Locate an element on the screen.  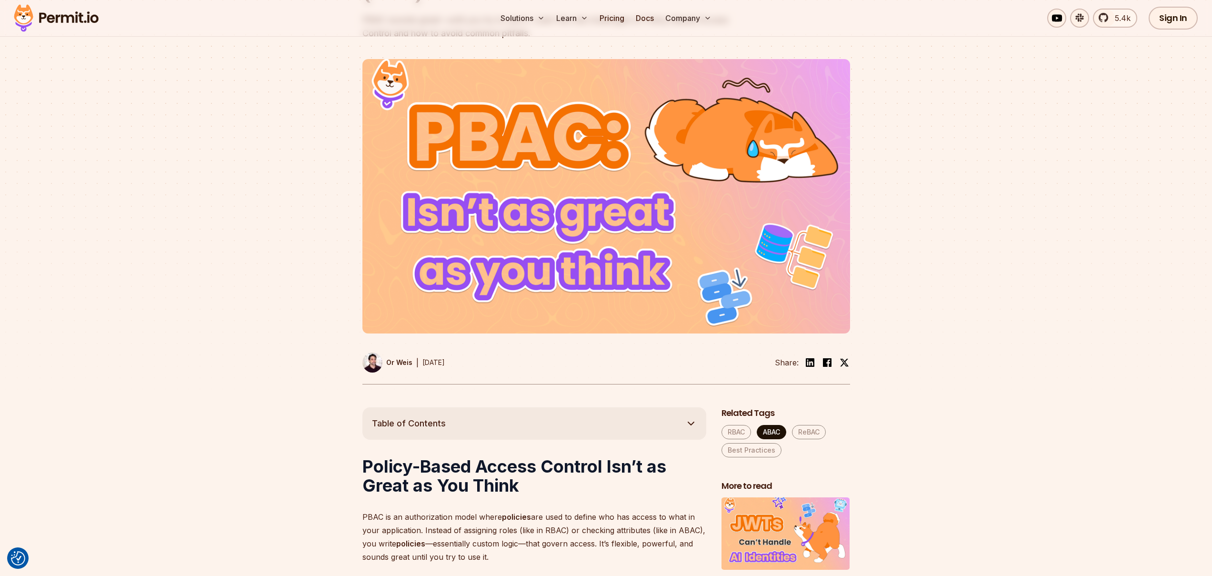
img: twitter is located at coordinates (845, 362).